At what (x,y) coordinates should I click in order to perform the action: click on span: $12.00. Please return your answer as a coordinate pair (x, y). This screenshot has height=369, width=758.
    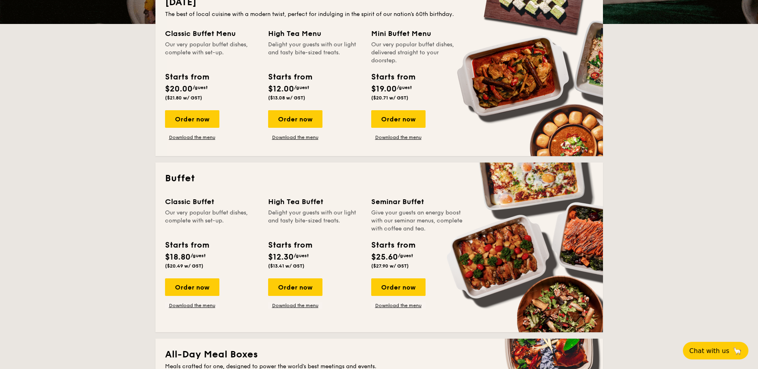
    Looking at the image, I should click on (281, 89).